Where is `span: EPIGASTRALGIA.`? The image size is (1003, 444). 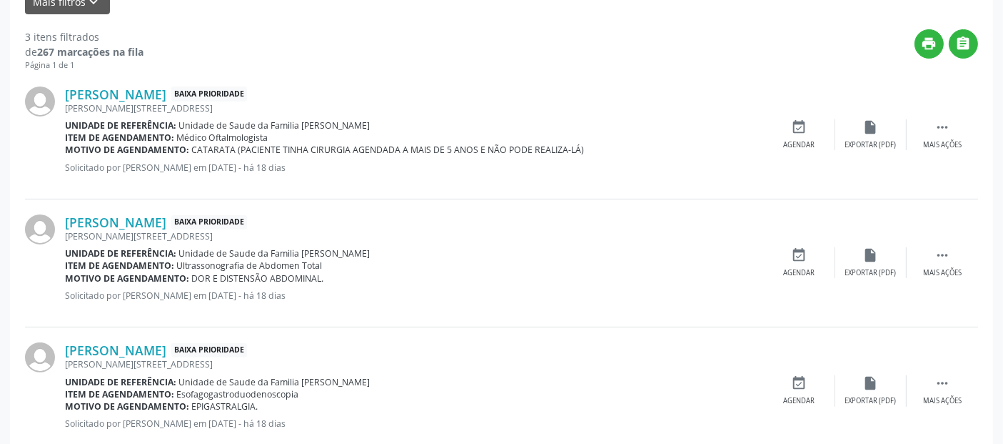
span: EPIGASTRALGIA. is located at coordinates (225, 406).